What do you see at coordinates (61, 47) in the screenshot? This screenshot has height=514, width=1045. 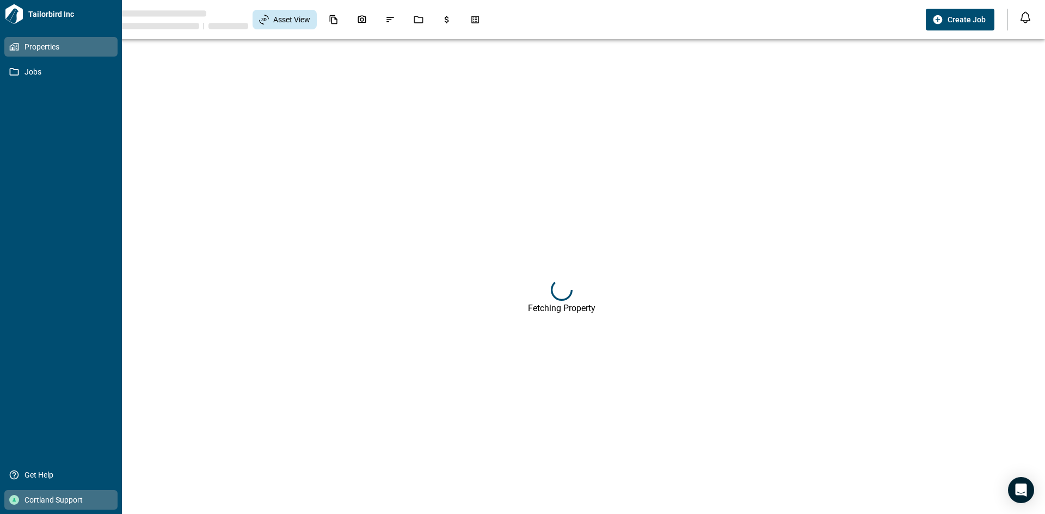 I see `a: Properties` at bounding box center [61, 47].